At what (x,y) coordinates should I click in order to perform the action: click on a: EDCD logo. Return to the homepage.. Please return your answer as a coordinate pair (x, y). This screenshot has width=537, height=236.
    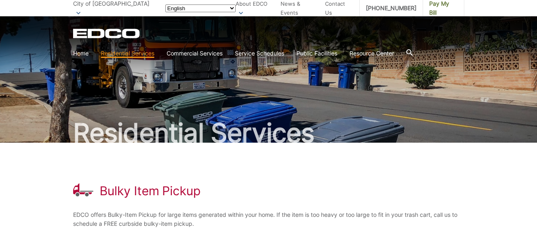
    Looking at the image, I should click on (107, 33).